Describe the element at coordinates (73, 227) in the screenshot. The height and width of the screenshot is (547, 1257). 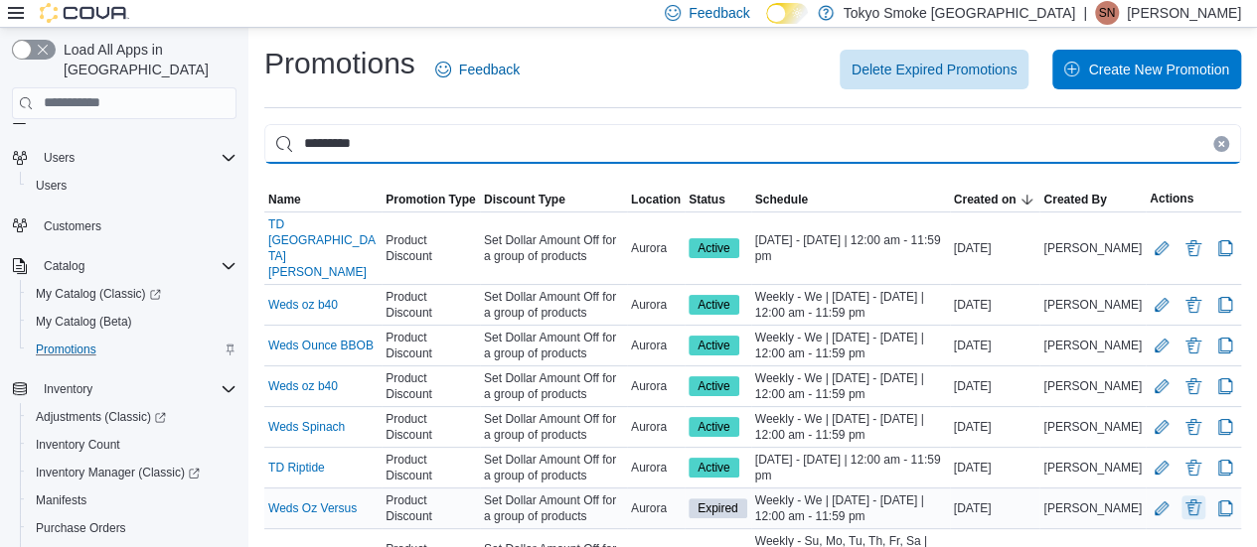
I see `a: Customers` at that location.